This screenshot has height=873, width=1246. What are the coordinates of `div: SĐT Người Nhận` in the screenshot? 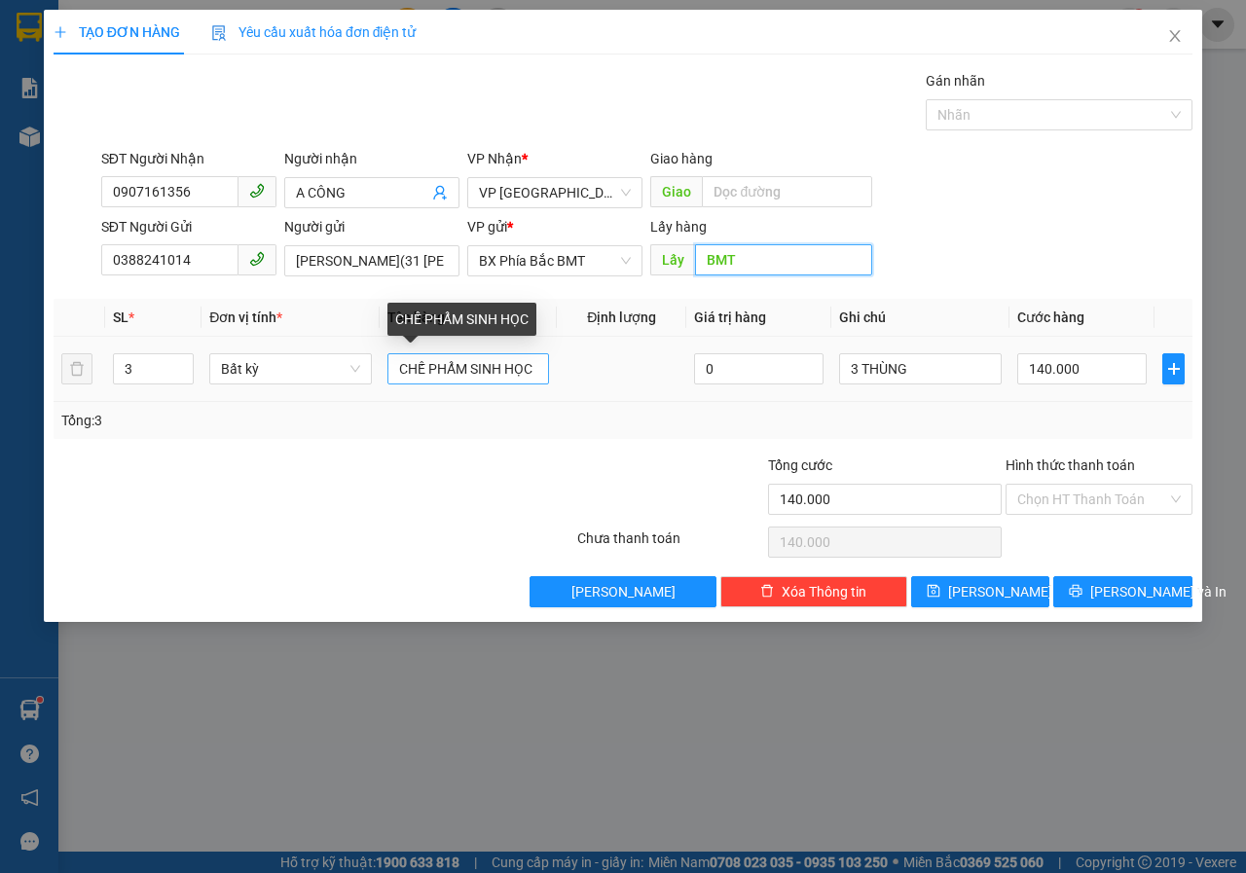 It's located at (189, 159).